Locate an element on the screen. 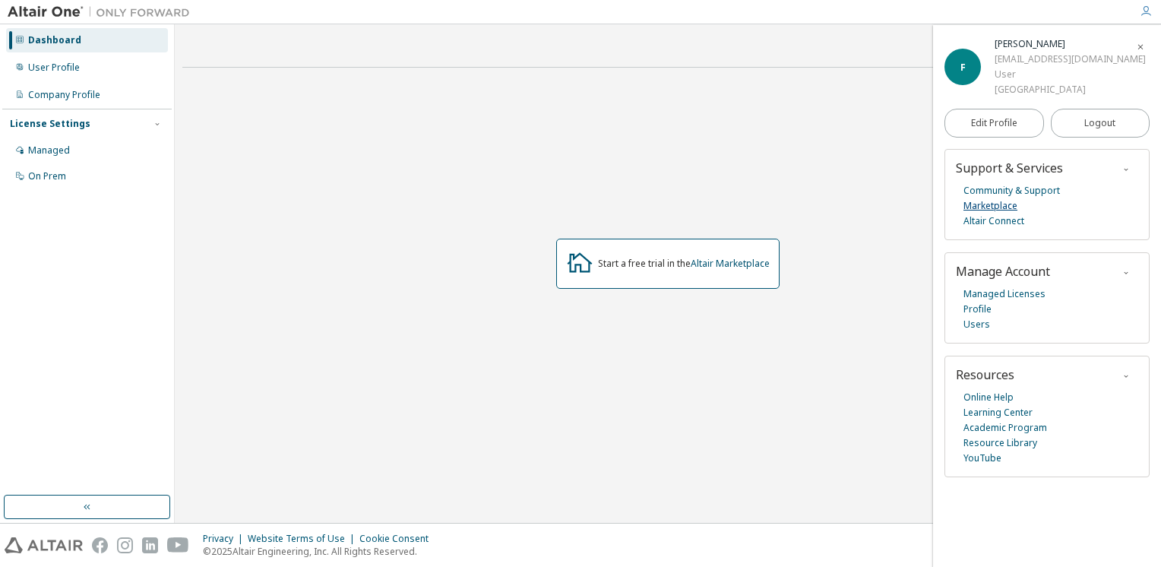 Image resolution: width=1161 pixels, height=567 pixels. div: Managed is located at coordinates (49, 150).